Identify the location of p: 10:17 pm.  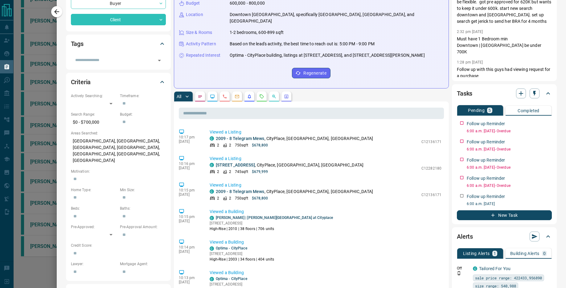
(189, 137).